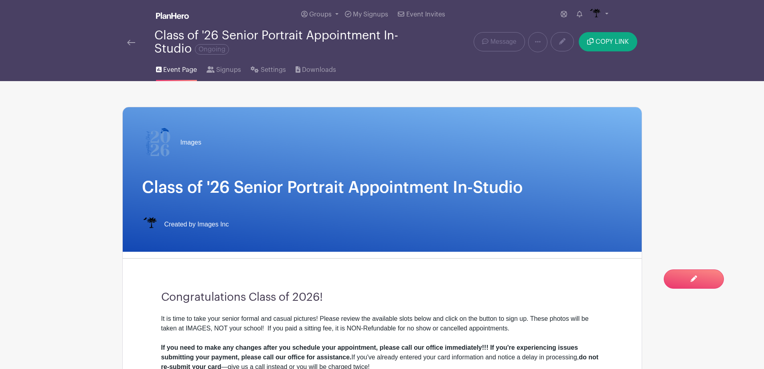 This screenshot has width=764, height=369. Describe the element at coordinates (197, 224) in the screenshot. I see `span: Created by Images Inc` at that location.